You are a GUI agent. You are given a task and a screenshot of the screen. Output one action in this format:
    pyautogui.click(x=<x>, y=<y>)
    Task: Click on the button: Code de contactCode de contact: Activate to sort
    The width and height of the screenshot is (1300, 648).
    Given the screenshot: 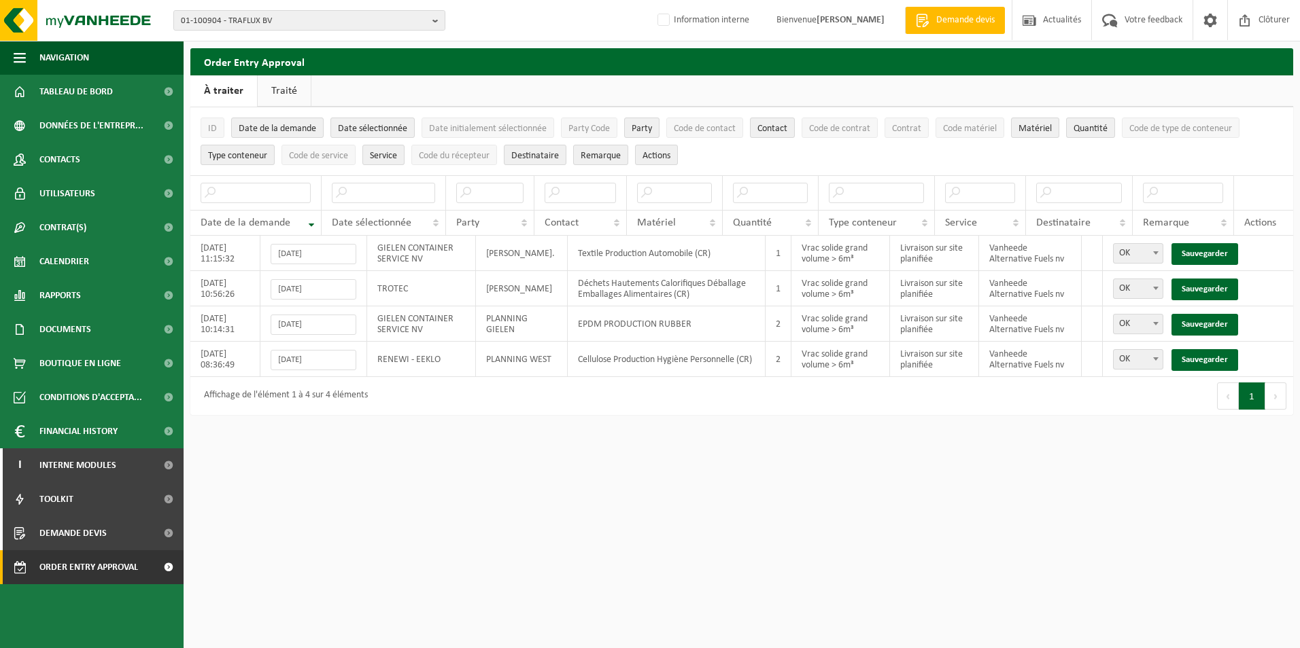 What is the action you would take?
    pyautogui.click(x=704, y=128)
    